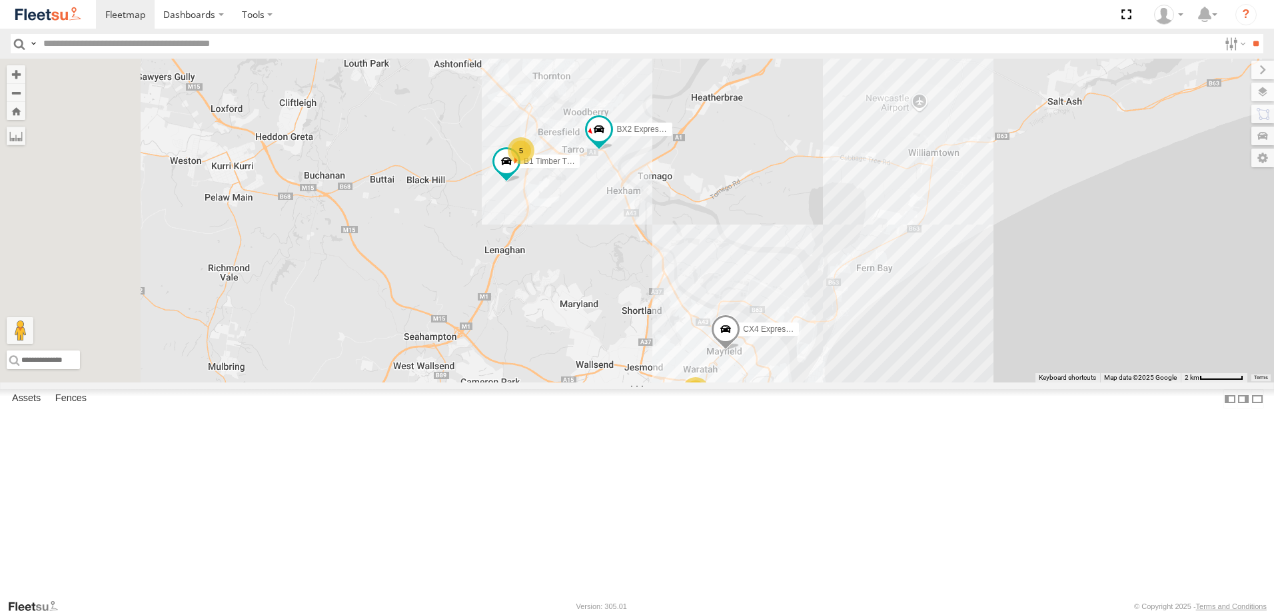 The height and width of the screenshot is (613, 1274). I want to click on a: Terms, so click(1261, 378).